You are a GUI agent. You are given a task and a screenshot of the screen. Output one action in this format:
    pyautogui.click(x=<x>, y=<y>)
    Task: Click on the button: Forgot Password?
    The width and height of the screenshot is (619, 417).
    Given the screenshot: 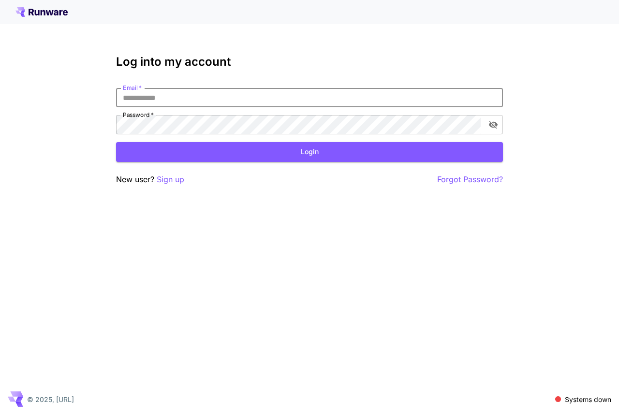 What is the action you would take?
    pyautogui.click(x=470, y=179)
    